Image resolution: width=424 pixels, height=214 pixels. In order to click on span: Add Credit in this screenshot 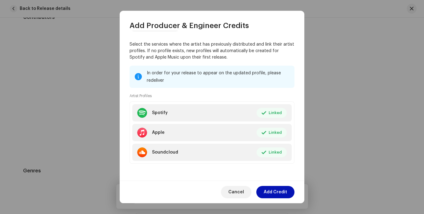, I will do `click(275, 192)`.